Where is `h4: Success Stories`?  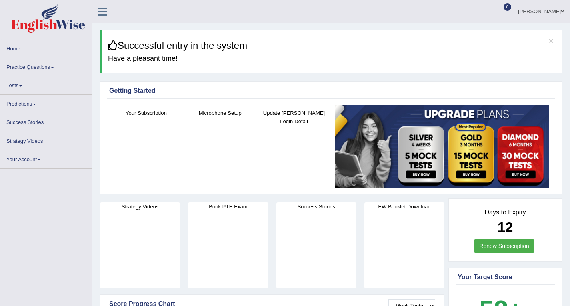 h4: Success Stories is located at coordinates (316, 206).